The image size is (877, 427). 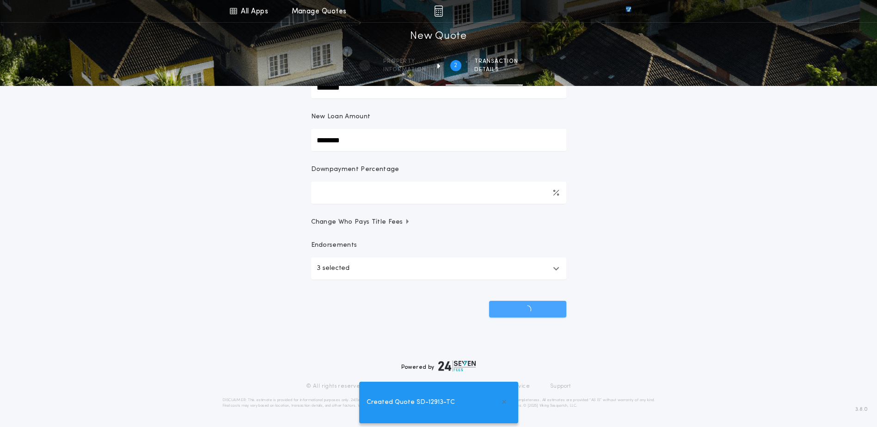 What do you see at coordinates (411, 403) in the screenshot?
I see `span: Created Quote SD-12913-TC` at bounding box center [411, 403].